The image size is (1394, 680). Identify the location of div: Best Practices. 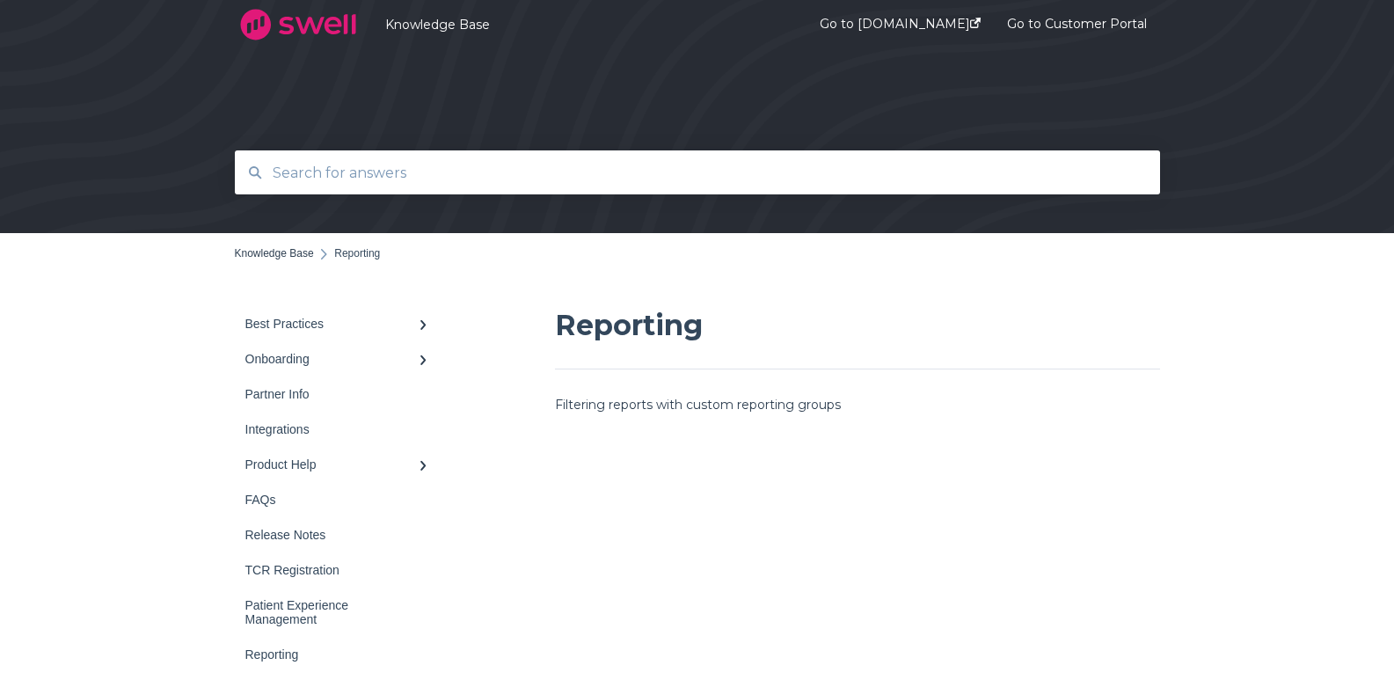
(332, 324).